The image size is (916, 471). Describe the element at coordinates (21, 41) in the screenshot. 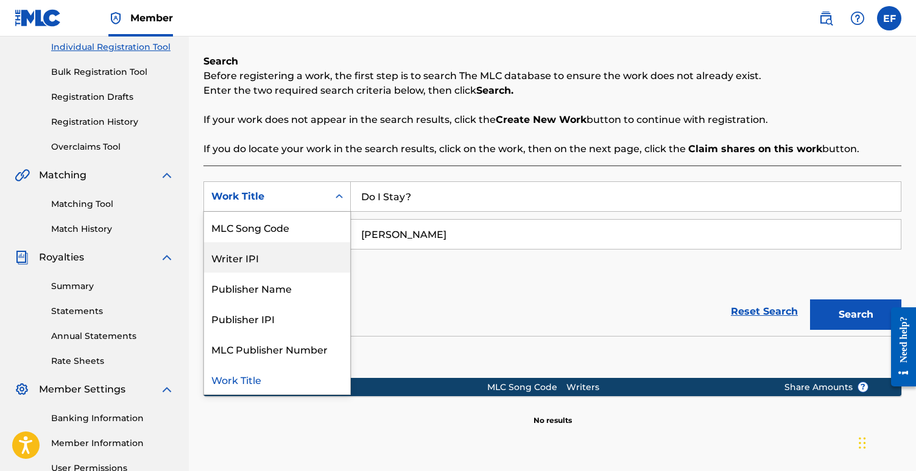

I see `div: Need help?` at that location.